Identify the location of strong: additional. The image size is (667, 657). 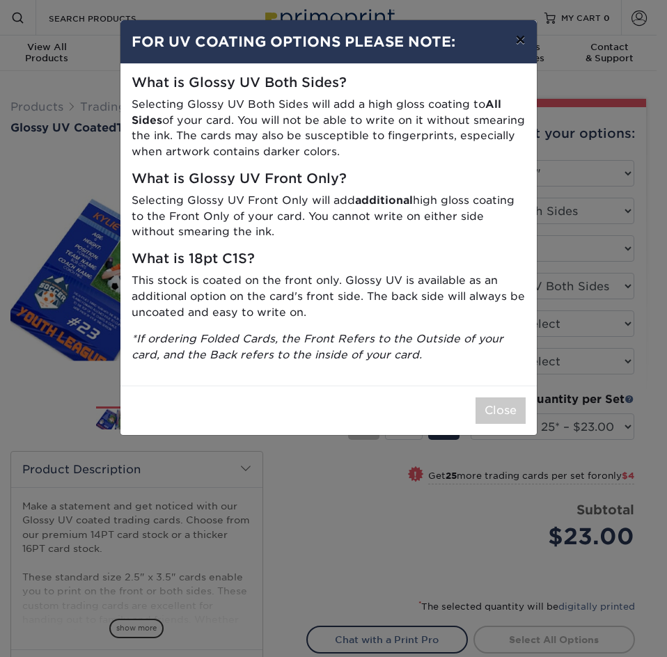
(383, 200).